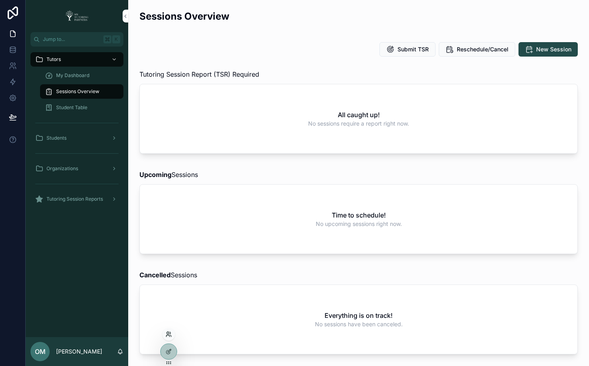 The height and width of the screenshot is (366, 589). Describe the element at coordinates (72, 107) in the screenshot. I see `span: Student Table` at that location.